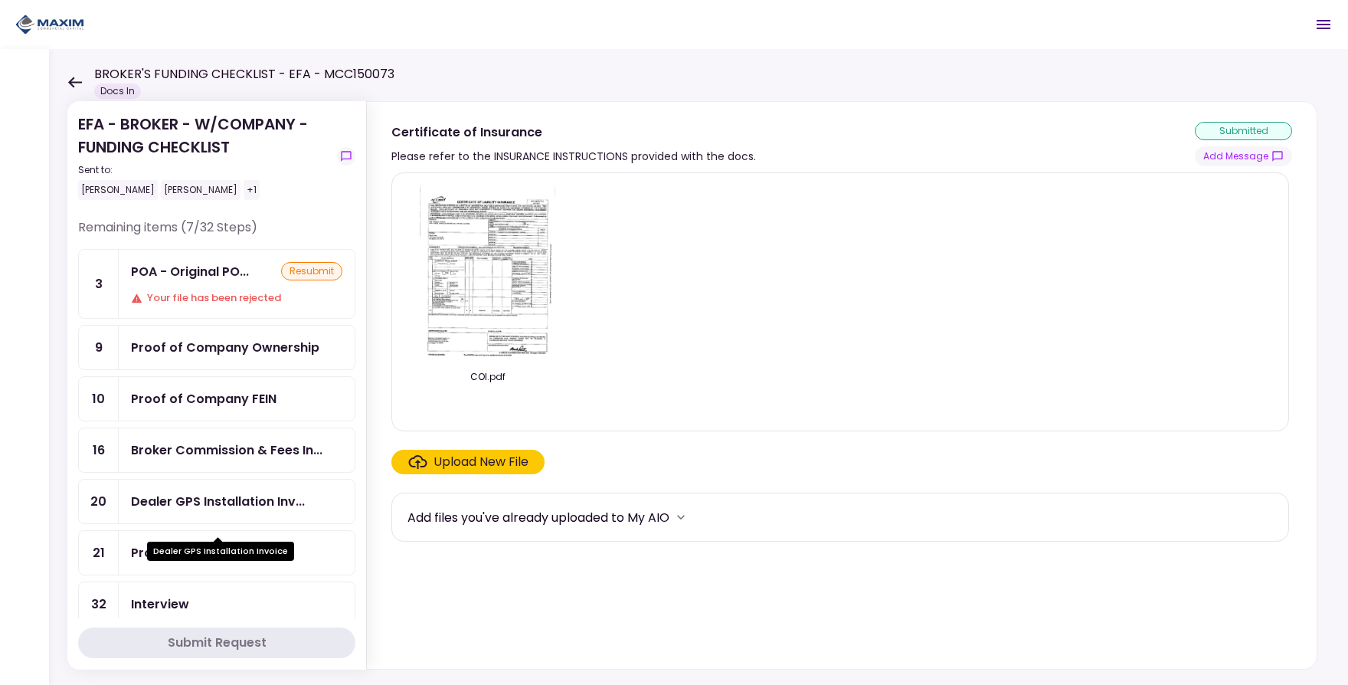  What do you see at coordinates (312, 271) in the screenshot?
I see `div: resubmit` at bounding box center [312, 271].